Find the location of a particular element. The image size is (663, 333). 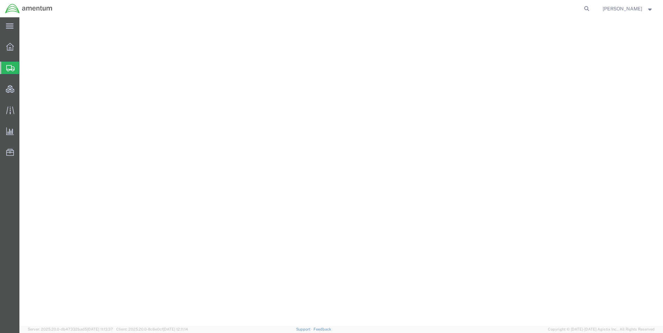

span: Ray Cheatteam is located at coordinates (622, 9).